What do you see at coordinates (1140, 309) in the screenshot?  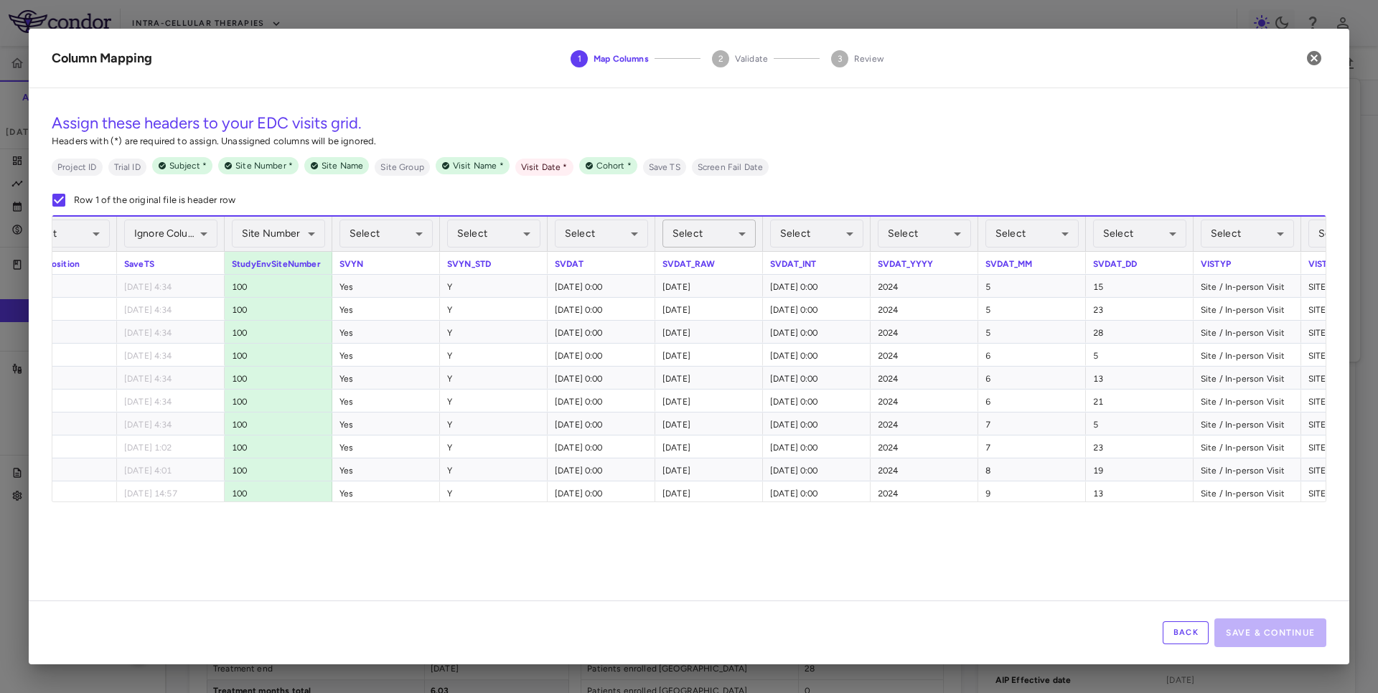 I see `div: 23` at bounding box center [1140, 309].